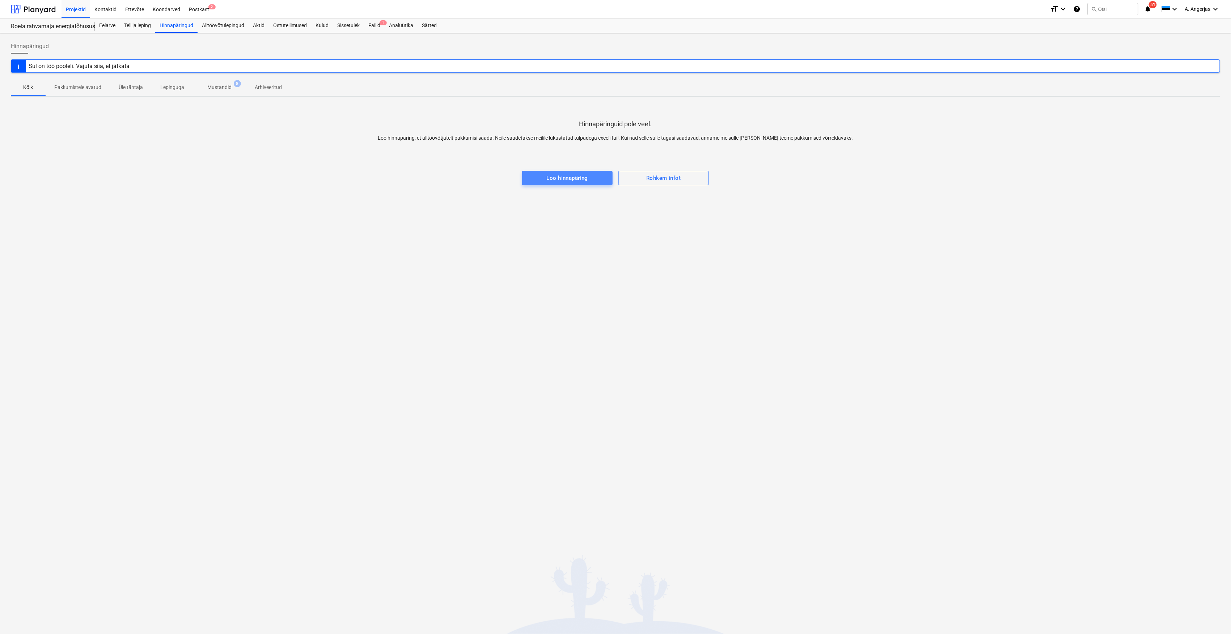 This screenshot has height=634, width=1231. I want to click on a: Kulud, so click(322, 26).